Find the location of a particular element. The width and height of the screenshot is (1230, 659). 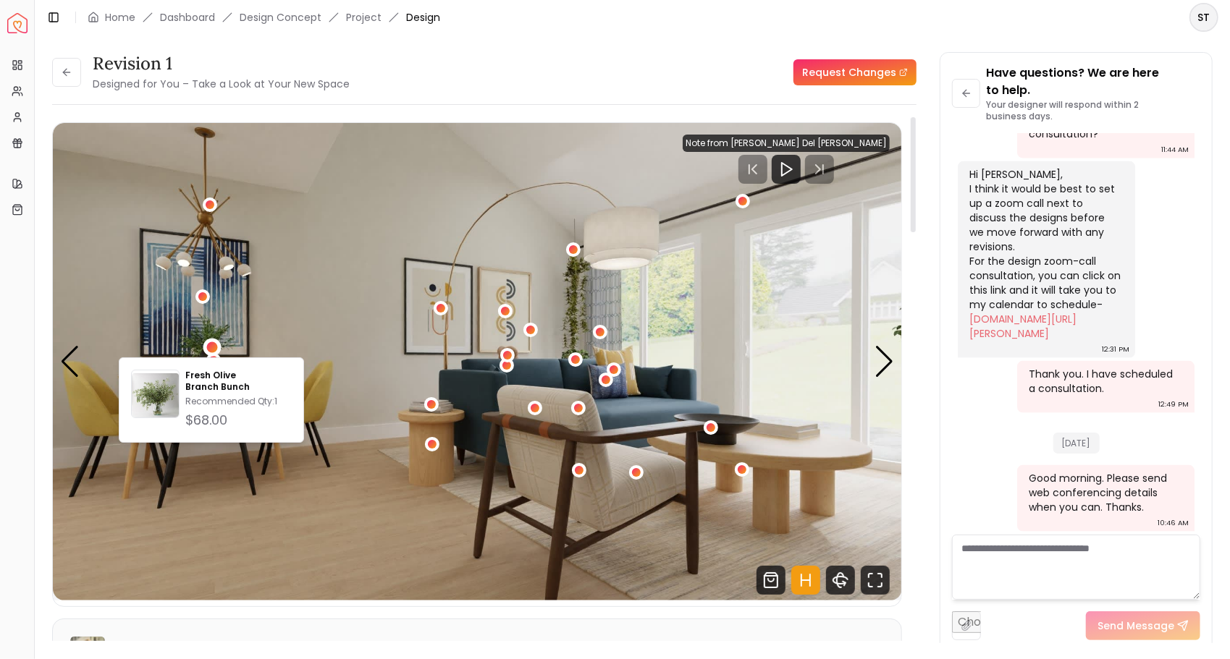

div: Previous slide is located at coordinates (69, 362).